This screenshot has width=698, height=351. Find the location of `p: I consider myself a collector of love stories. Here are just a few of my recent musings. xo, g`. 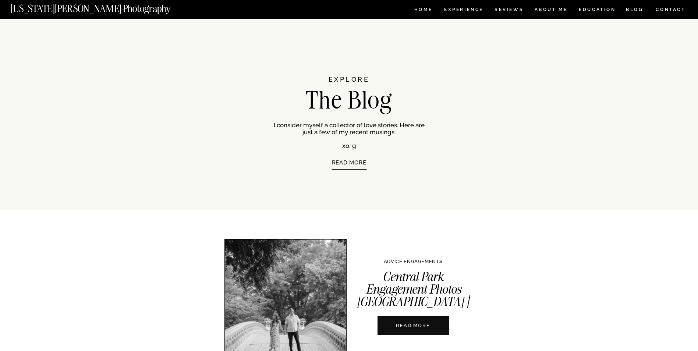

p: I consider myself a collector of love stories. Here are just a few of my recent musings. xo, g is located at coordinates (349, 135).